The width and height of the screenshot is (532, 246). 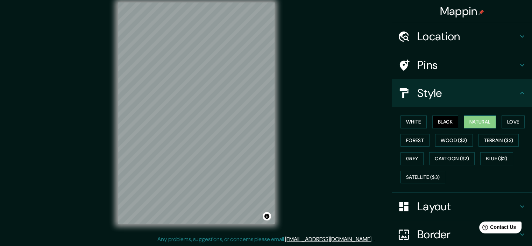 I want to click on button: Wood ($2), so click(x=454, y=140).